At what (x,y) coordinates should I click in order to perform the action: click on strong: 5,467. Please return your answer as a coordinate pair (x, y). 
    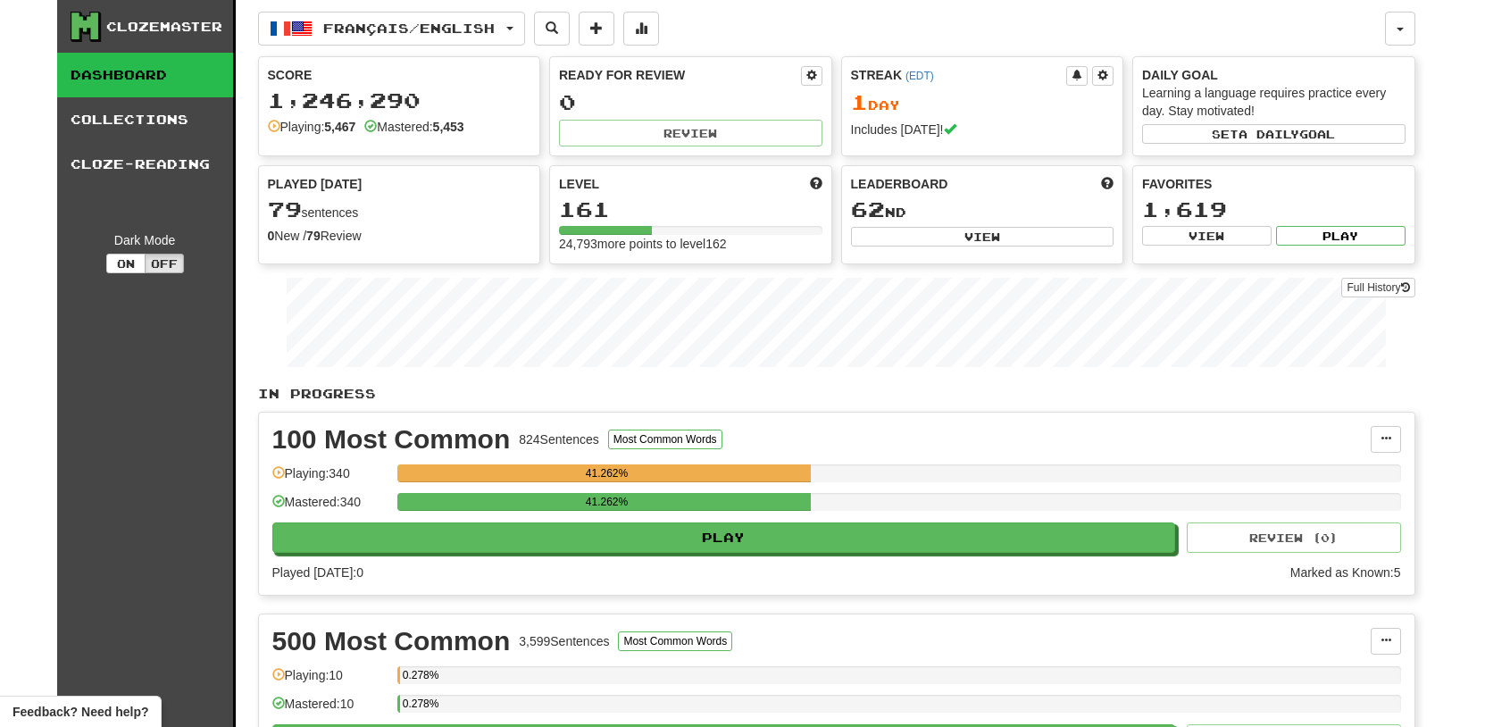
    Looking at the image, I should click on (339, 127).